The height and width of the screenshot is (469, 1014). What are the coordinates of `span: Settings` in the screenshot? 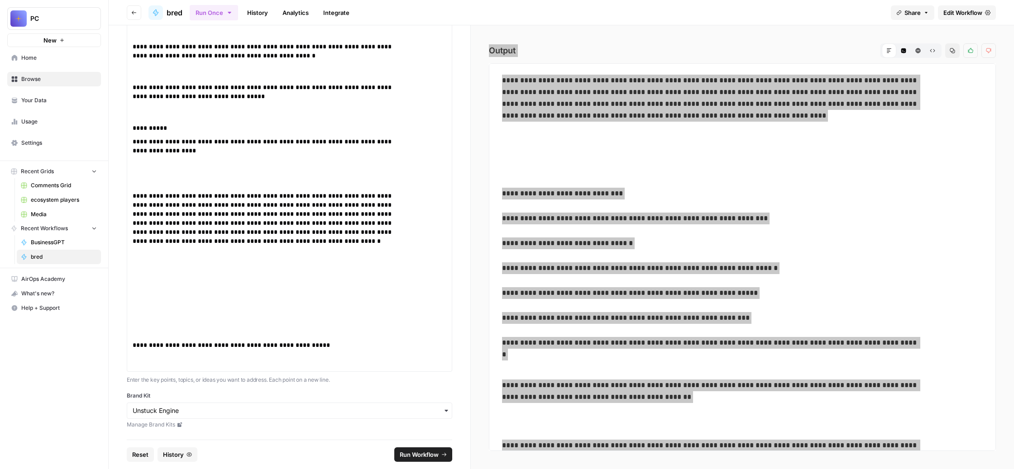 It's located at (59, 143).